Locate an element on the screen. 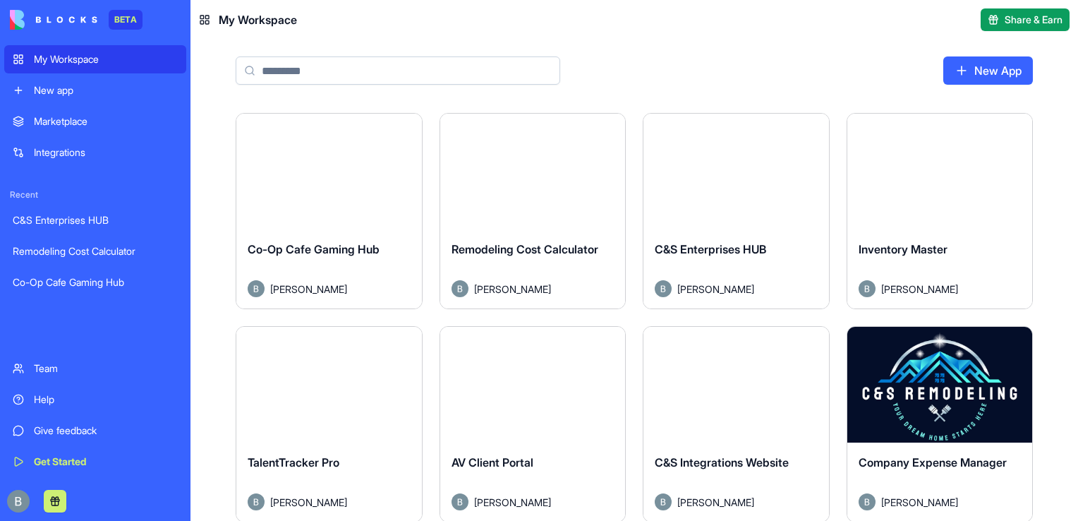 The width and height of the screenshot is (1078, 521). a: New app is located at coordinates (95, 90).